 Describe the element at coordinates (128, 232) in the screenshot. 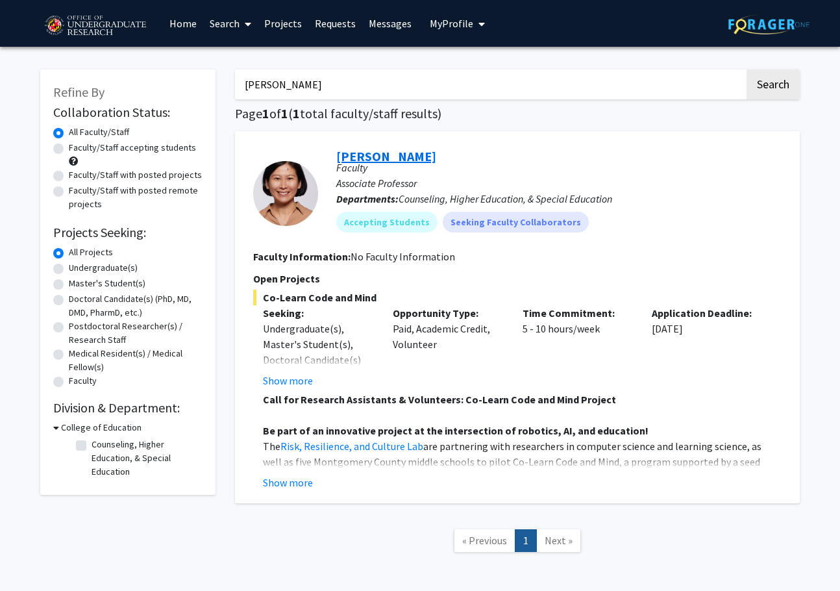

I see `h2: Projects Seeking:` at that location.